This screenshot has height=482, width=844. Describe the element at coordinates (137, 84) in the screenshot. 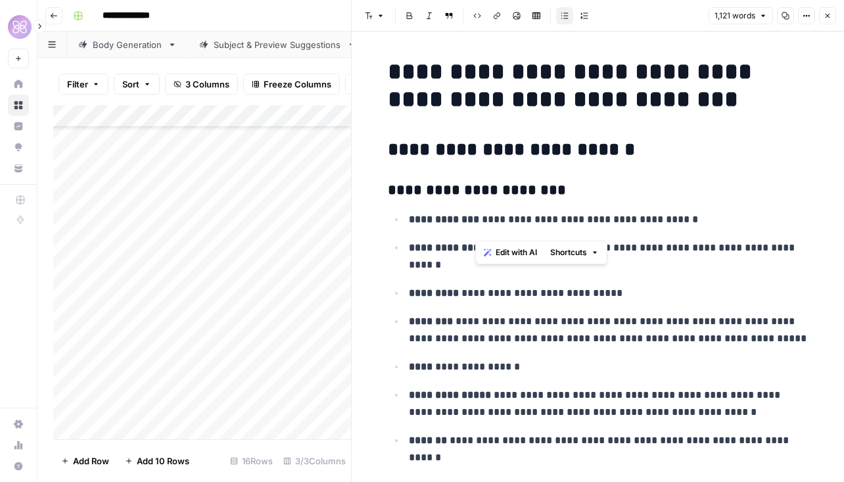

I see `button: Sort` at that location.